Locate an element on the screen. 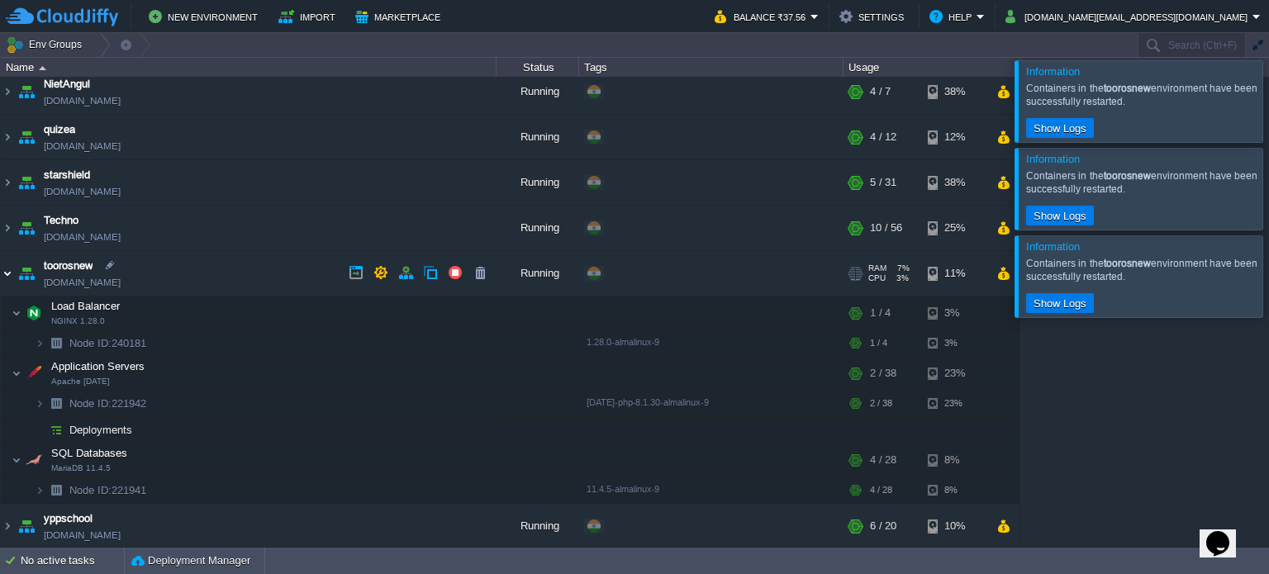 The image size is (1269, 574). div: 8% is located at coordinates (954, 491).